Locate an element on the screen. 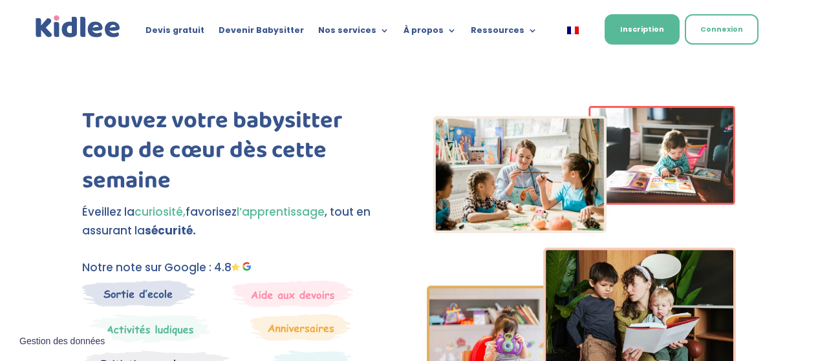 The image size is (818, 361). img: Anniversaire is located at coordinates (301, 328).